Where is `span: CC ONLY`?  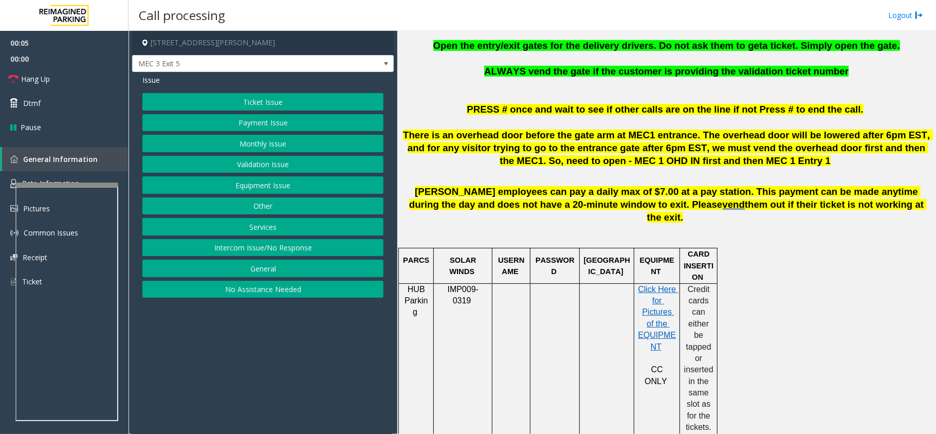
span: CC ONLY is located at coordinates (656, 375).